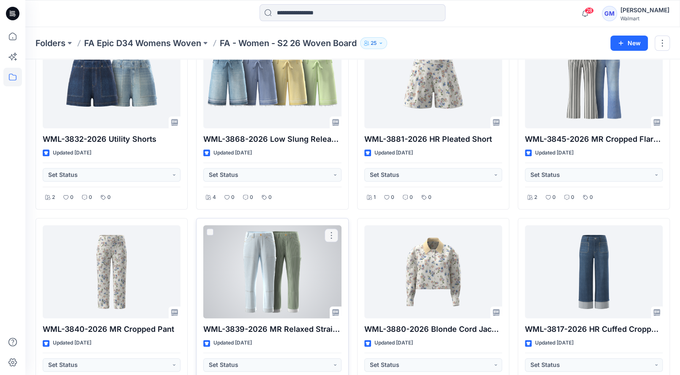  Describe the element at coordinates (629, 43) in the screenshot. I see `button: New` at that location.